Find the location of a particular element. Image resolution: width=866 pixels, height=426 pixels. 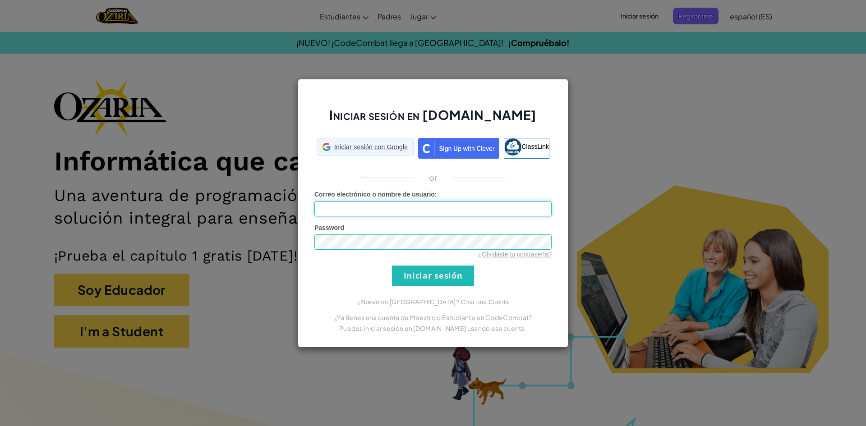

span: Password is located at coordinates (329, 228).